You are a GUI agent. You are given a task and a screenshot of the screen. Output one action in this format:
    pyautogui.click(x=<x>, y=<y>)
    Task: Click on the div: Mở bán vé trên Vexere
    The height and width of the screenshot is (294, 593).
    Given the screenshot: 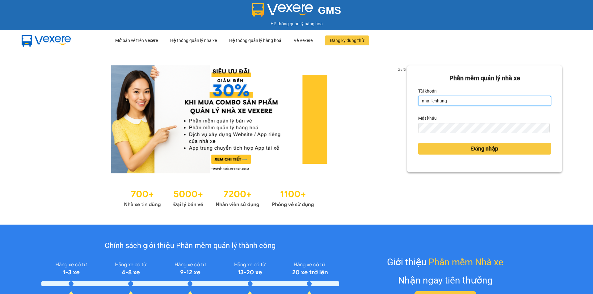 What is the action you would take?
    pyautogui.click(x=137, y=40)
    